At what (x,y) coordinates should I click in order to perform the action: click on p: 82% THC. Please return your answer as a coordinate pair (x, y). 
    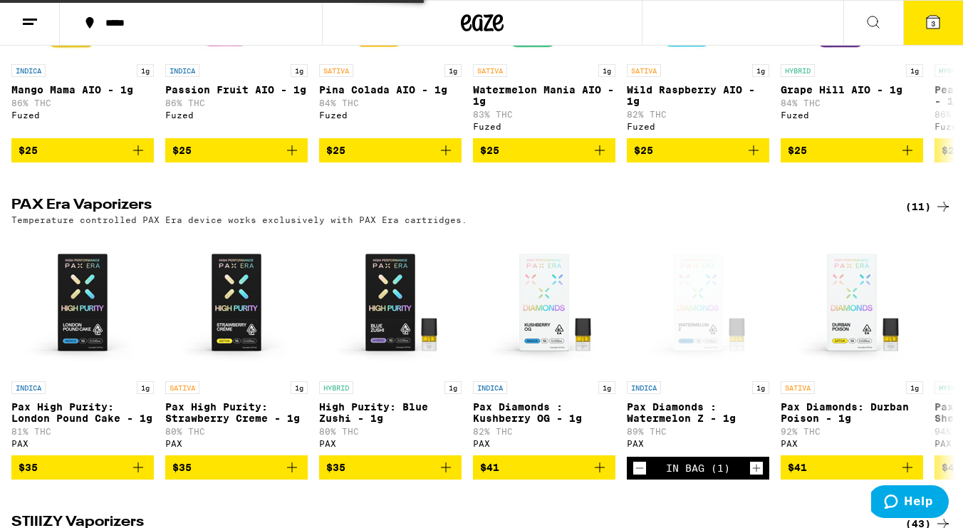
    Looking at the image, I should click on (698, 114).